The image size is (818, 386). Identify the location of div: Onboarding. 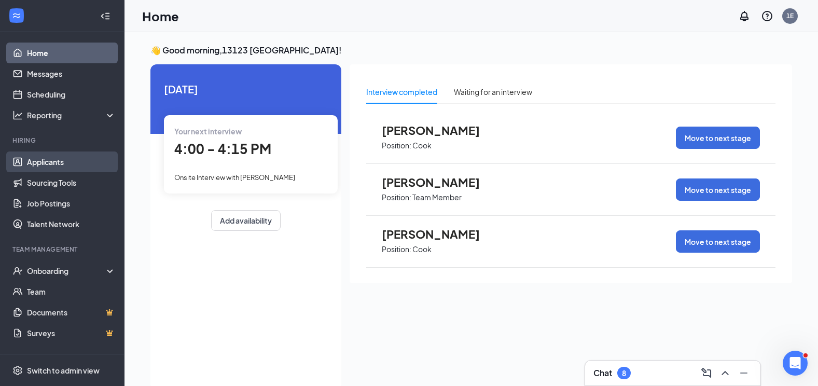
(67, 271).